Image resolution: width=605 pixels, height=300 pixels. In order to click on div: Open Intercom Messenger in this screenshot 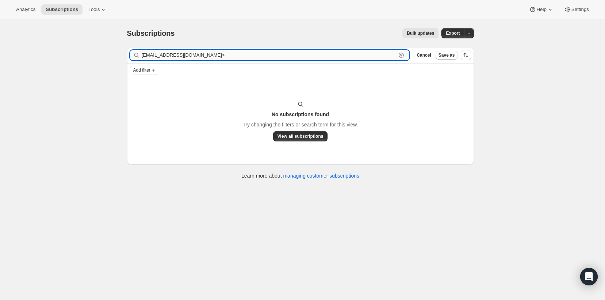, I will do `click(589, 276)`.